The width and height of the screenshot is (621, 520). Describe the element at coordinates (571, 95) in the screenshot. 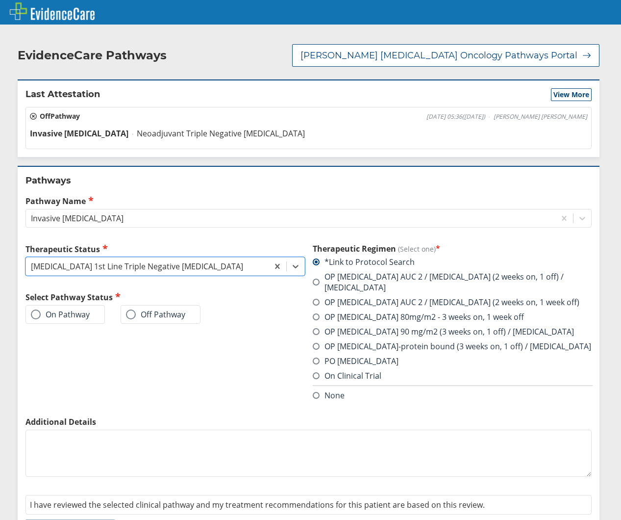

I see `button: View More` at that location.